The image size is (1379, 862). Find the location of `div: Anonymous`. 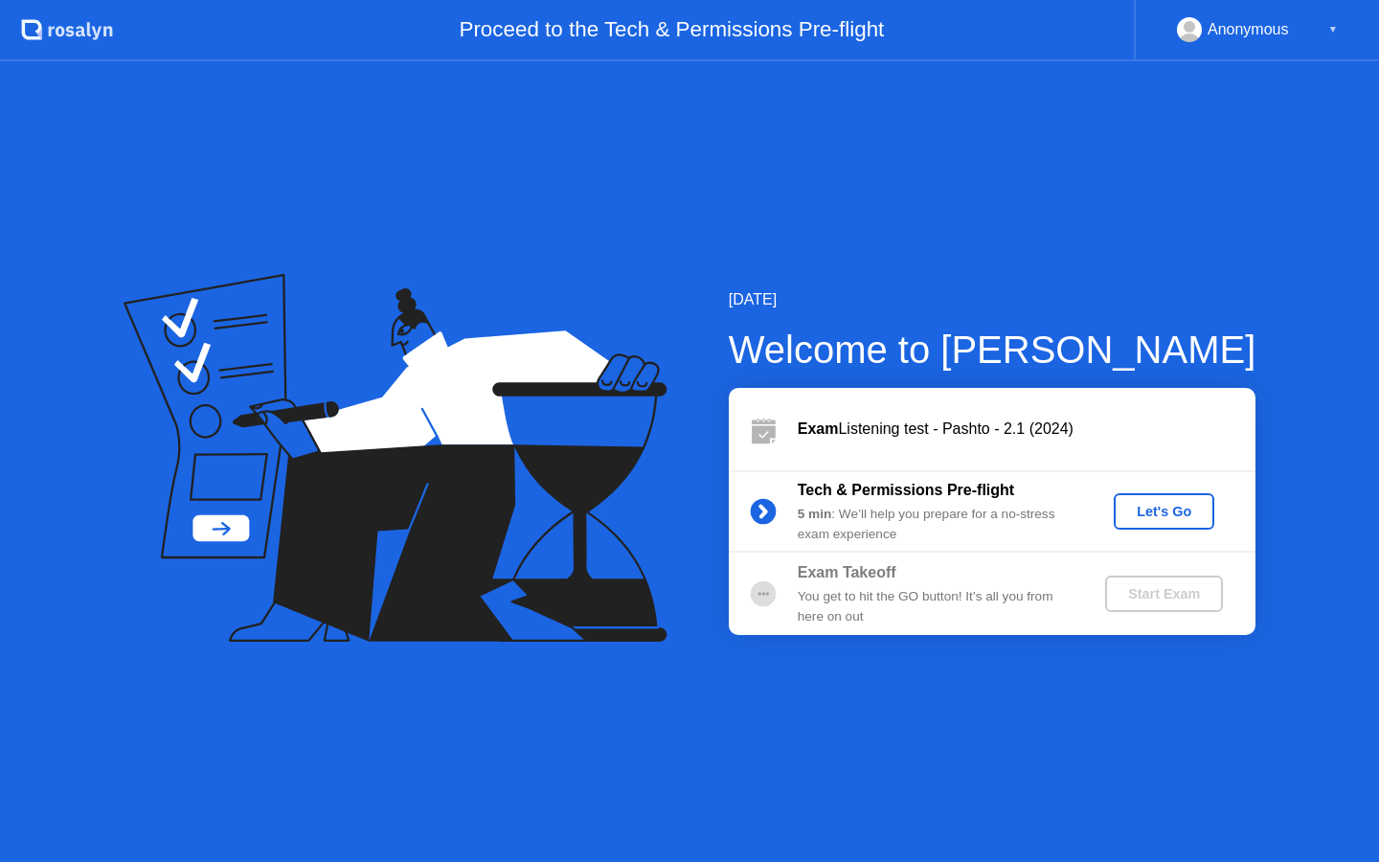

div: Anonymous is located at coordinates (1248, 30).